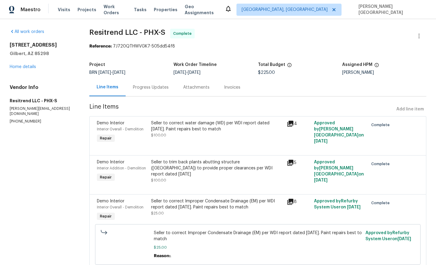  Describe the element at coordinates (196, 88) in the screenshot. I see `div: Attachments` at that location.